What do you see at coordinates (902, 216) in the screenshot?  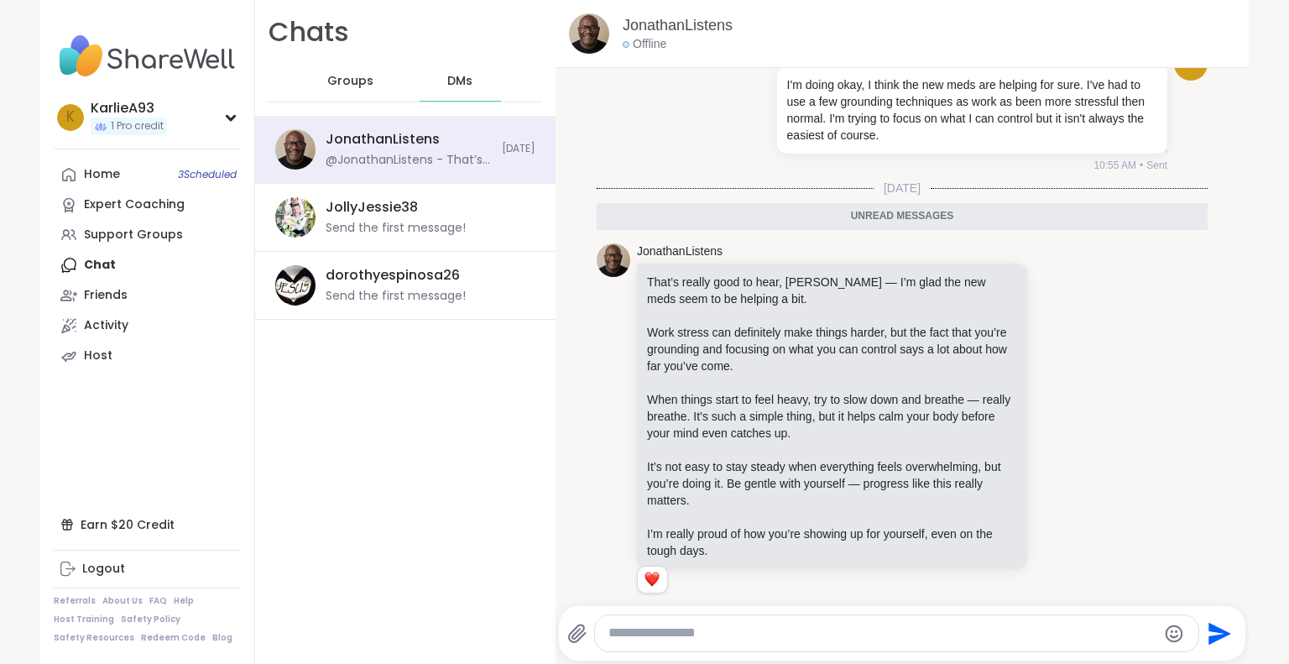 I see `div: Unread messages` at bounding box center [902, 216].